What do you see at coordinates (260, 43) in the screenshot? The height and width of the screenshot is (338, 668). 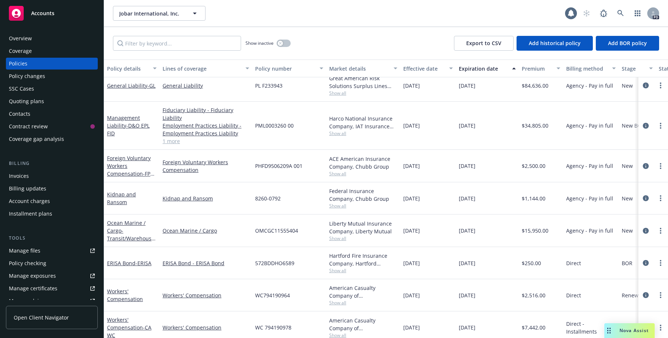 I see `span: Show inactive` at bounding box center [260, 43].